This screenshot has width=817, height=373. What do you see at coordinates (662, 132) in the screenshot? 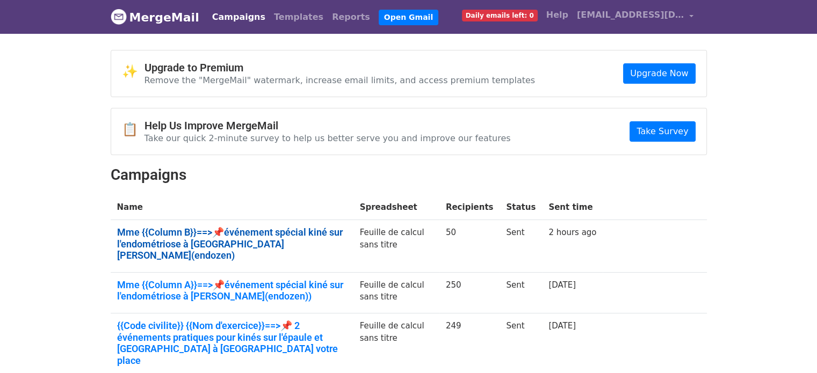
I see `a: Take Survey` at bounding box center [662, 132].